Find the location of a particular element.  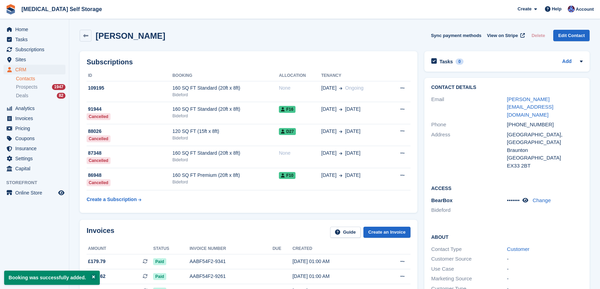

img: Helen Walker is located at coordinates (571, 9).